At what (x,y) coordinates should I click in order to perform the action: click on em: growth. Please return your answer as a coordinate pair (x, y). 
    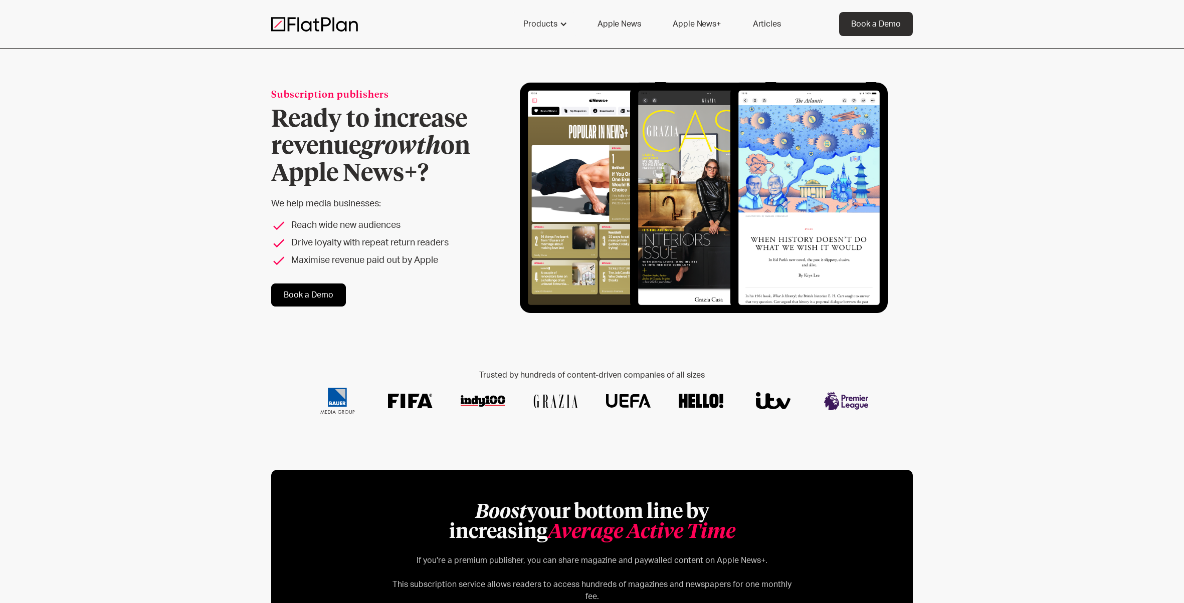
    Looking at the image, I should click on (400, 147).